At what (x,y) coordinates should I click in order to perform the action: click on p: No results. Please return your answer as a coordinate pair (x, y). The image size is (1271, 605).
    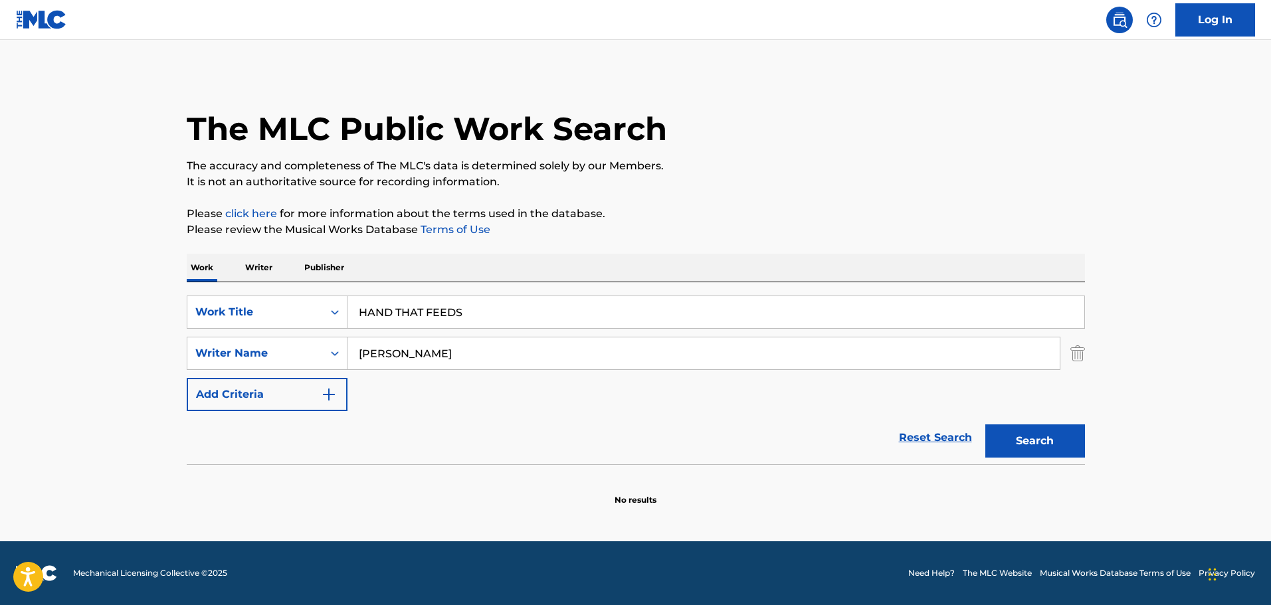
    Looking at the image, I should click on (635, 492).